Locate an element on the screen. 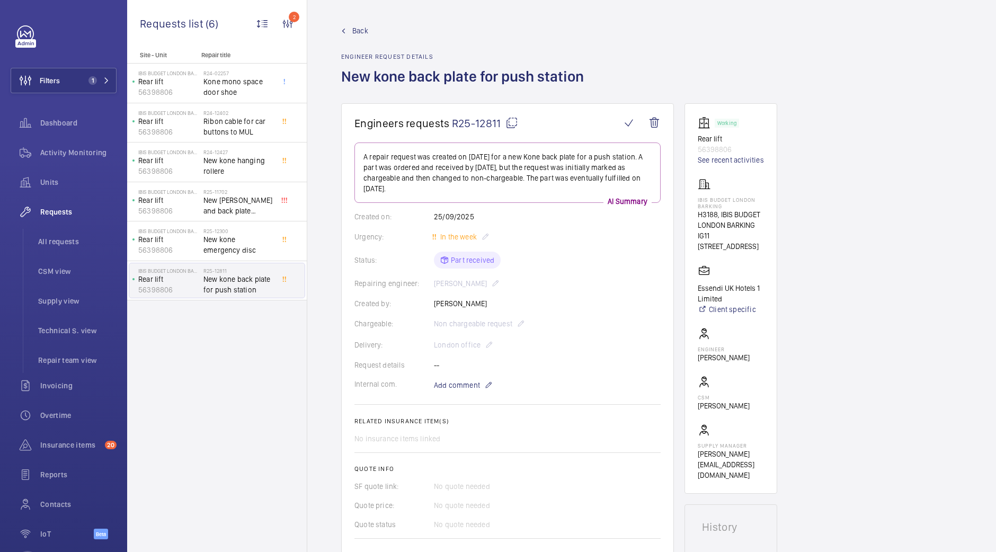  h2: Engineer request details is located at coordinates (466, 57).